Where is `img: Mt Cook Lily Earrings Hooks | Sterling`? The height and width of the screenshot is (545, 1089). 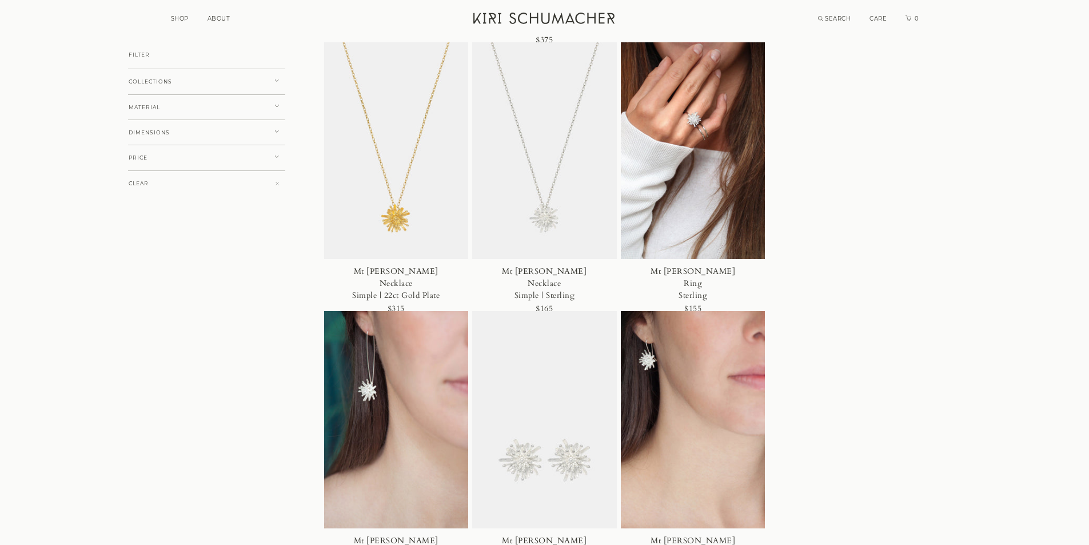 img: Mt Cook Lily Earrings Hooks | Sterling is located at coordinates (693, 420).